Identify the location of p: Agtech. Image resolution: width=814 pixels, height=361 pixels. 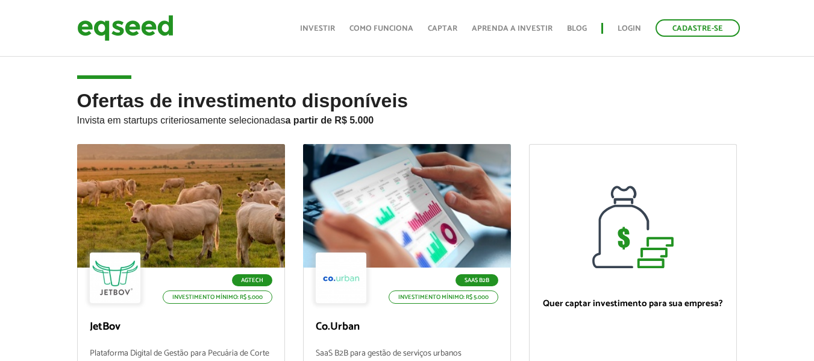
(252, 280).